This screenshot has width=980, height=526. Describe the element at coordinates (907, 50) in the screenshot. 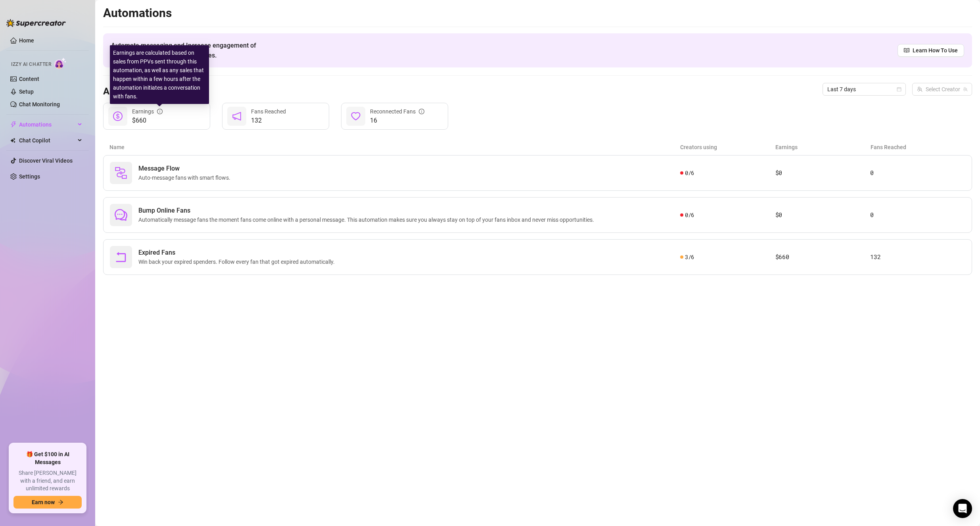

I see `span: read` at that location.